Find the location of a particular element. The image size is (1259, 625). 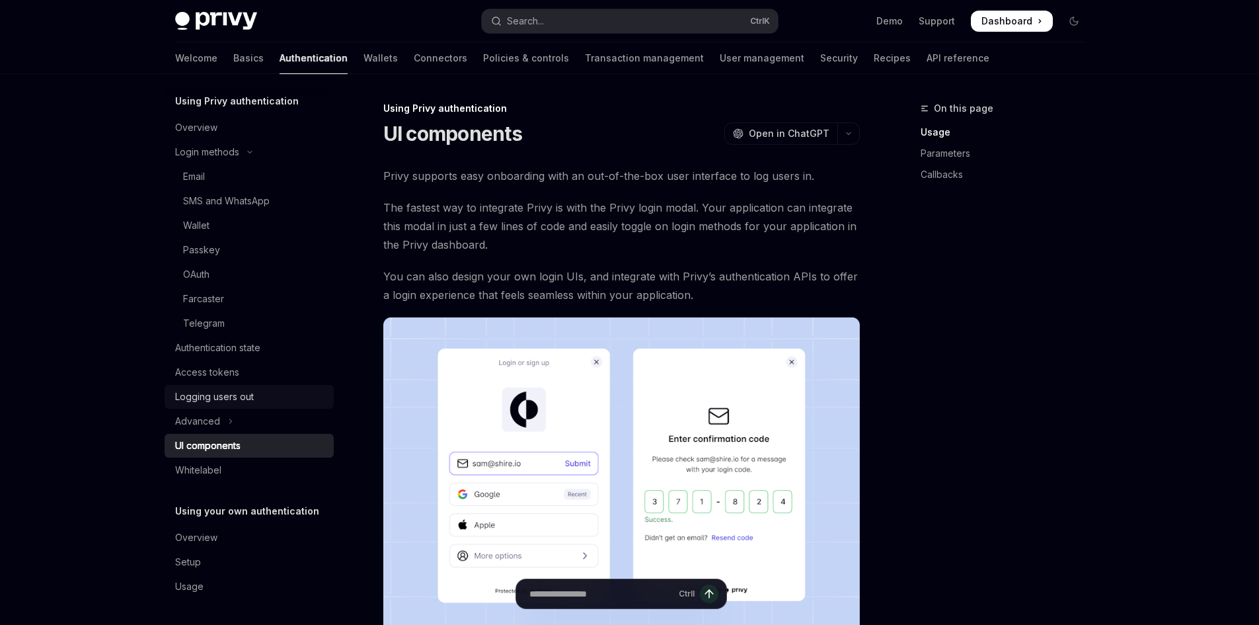

a: Demo is located at coordinates (890, 21).